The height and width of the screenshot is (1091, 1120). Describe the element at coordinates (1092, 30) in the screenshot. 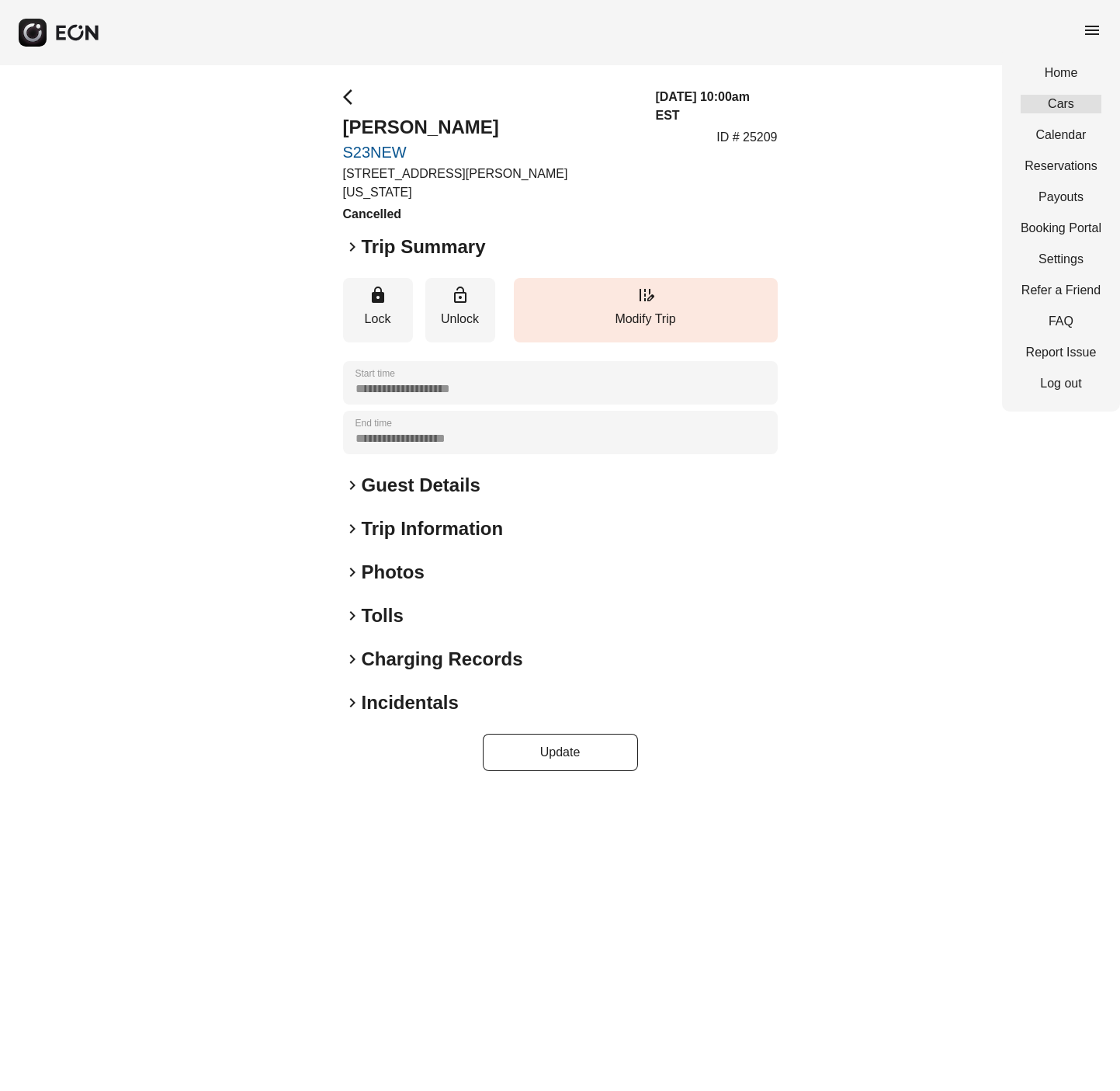

I see `span: menu` at that location.